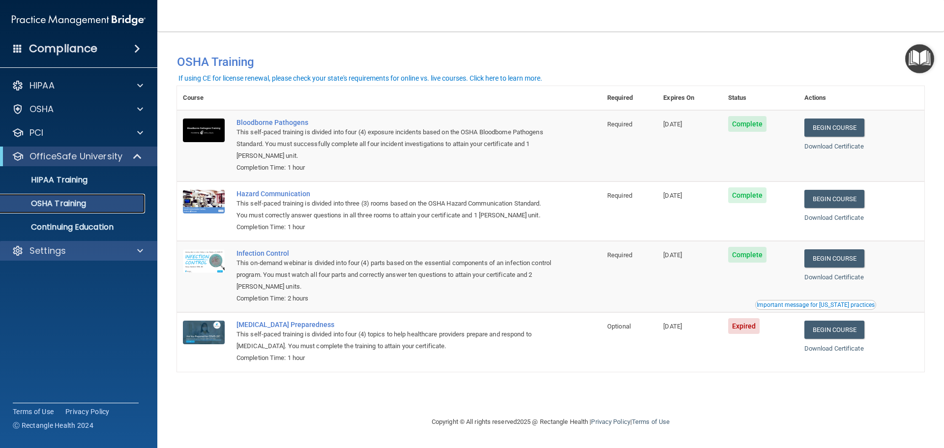 The width and height of the screenshot is (944, 448). I want to click on p: Continuing Education, so click(73, 227).